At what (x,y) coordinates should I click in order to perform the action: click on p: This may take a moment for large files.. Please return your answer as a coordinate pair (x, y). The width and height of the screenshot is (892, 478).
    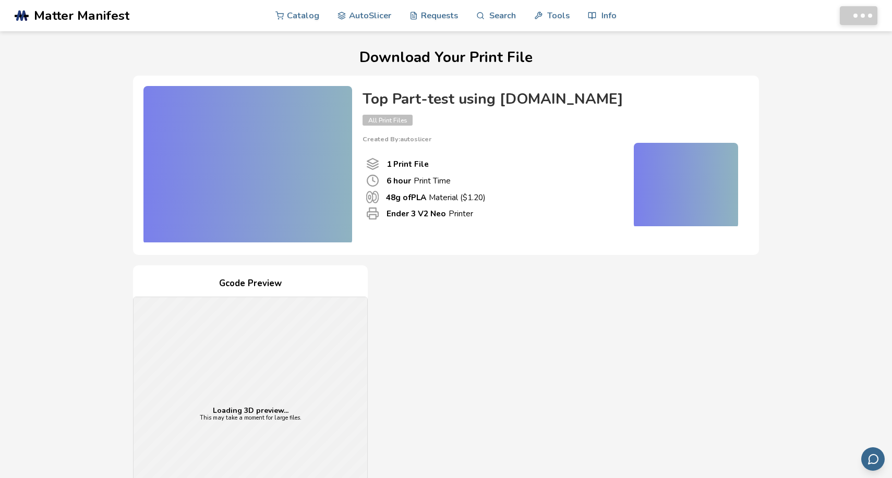
    Looking at the image, I should click on (250, 418).